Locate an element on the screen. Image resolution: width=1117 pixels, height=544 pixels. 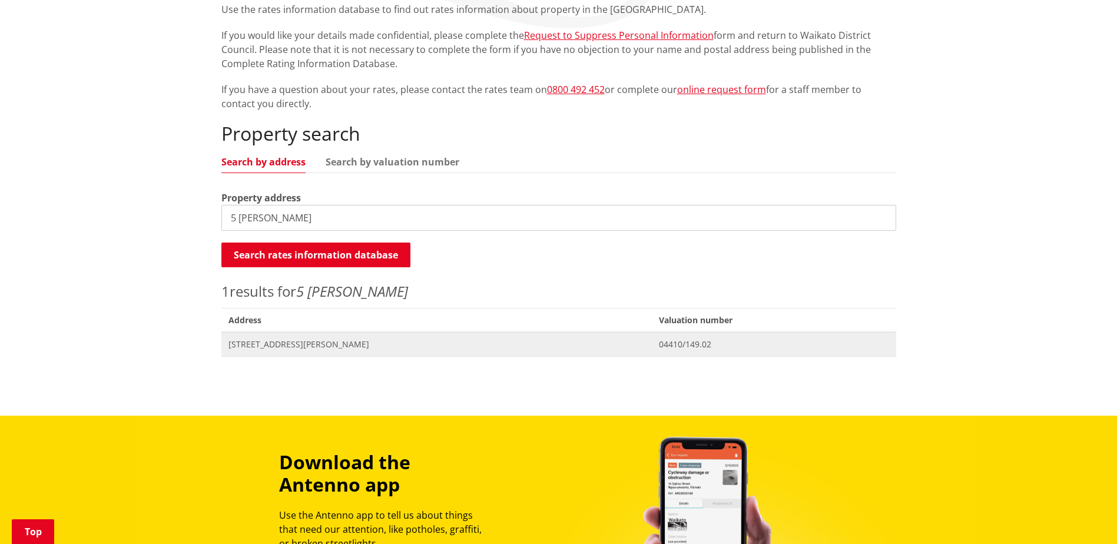
span: 1 is located at coordinates (225, 291).